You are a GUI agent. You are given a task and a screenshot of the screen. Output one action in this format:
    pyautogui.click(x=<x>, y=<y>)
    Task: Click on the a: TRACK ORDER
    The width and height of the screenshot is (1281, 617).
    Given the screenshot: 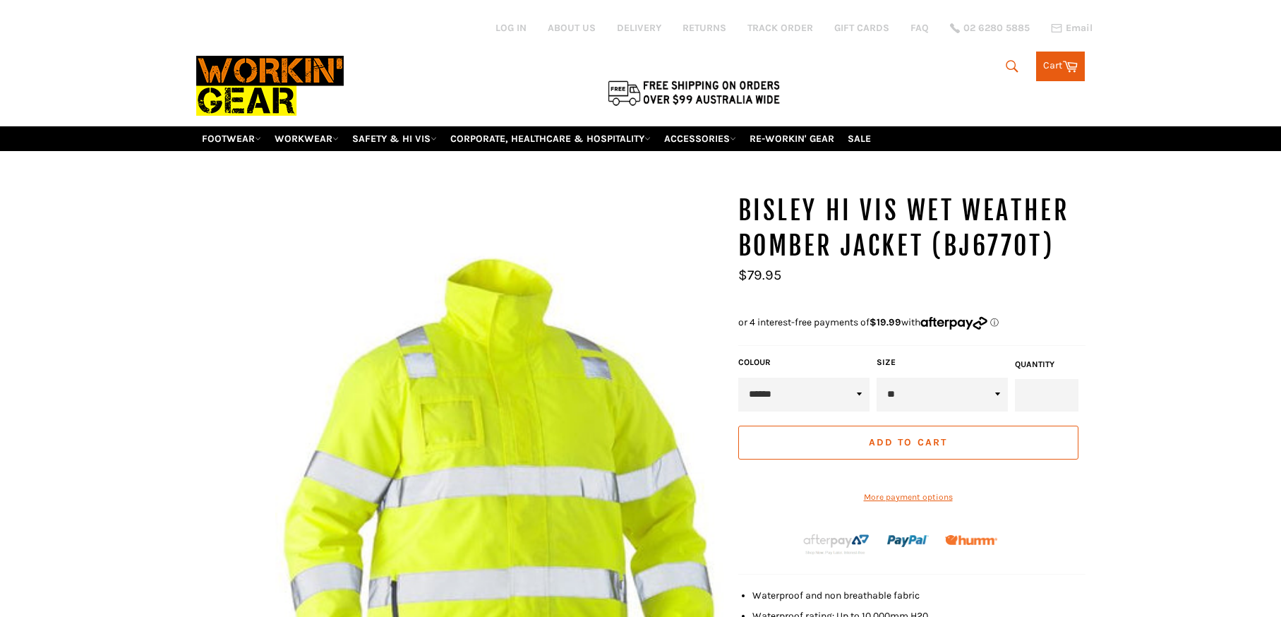 What is the action you would take?
    pyautogui.click(x=780, y=28)
    